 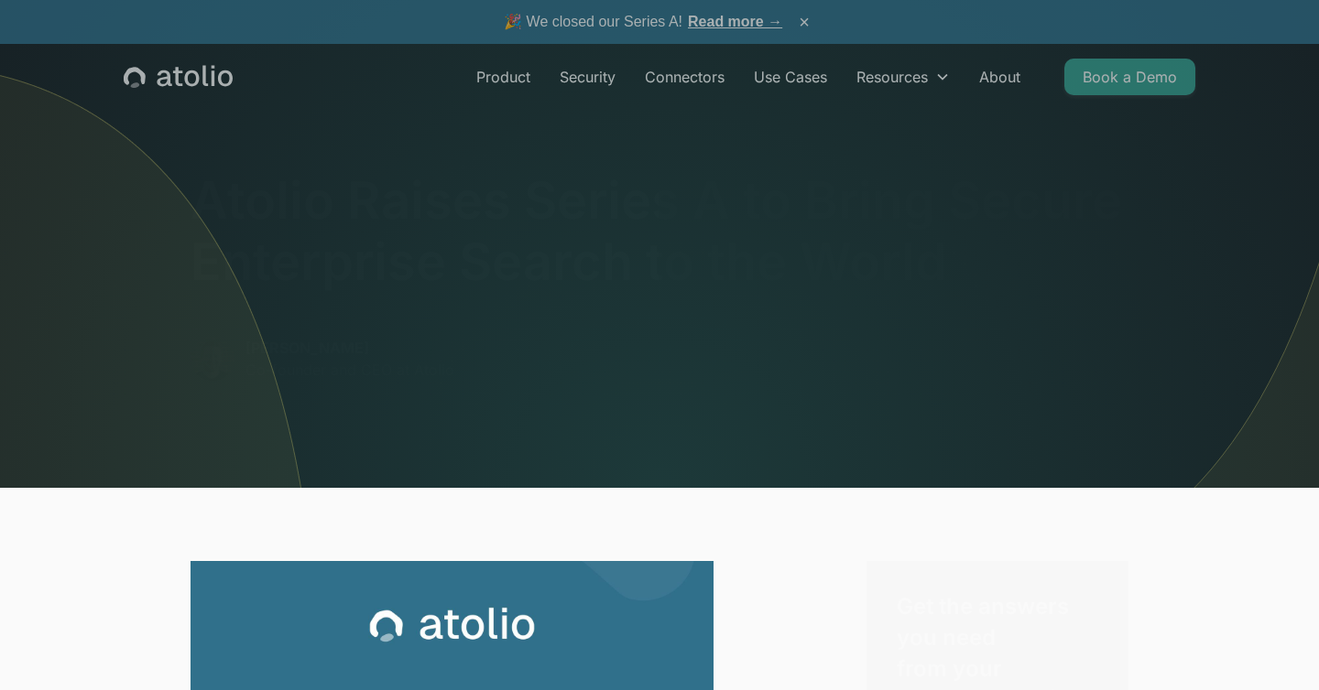 What do you see at coordinates (178, 77) in the screenshot?
I see `a: home` at bounding box center [178, 77].